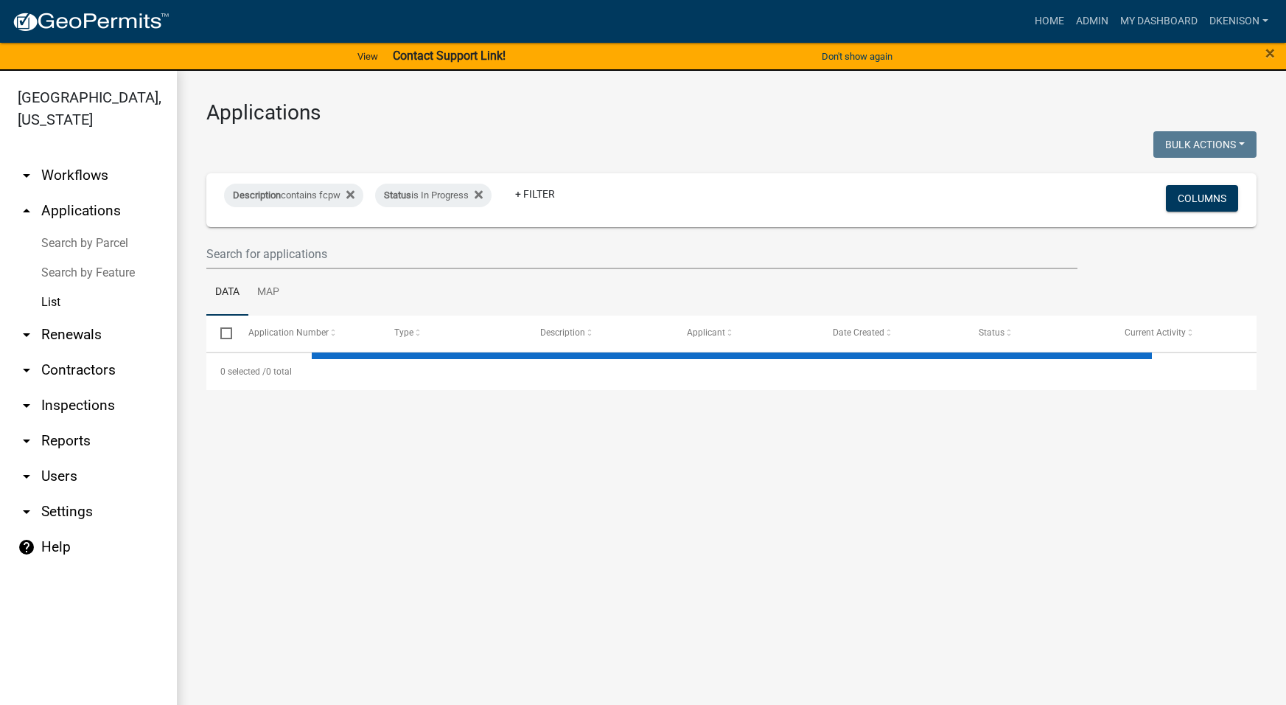 This screenshot has width=1286, height=705. What do you see at coordinates (405, 332) in the screenshot?
I see `span: Type` at bounding box center [405, 332].